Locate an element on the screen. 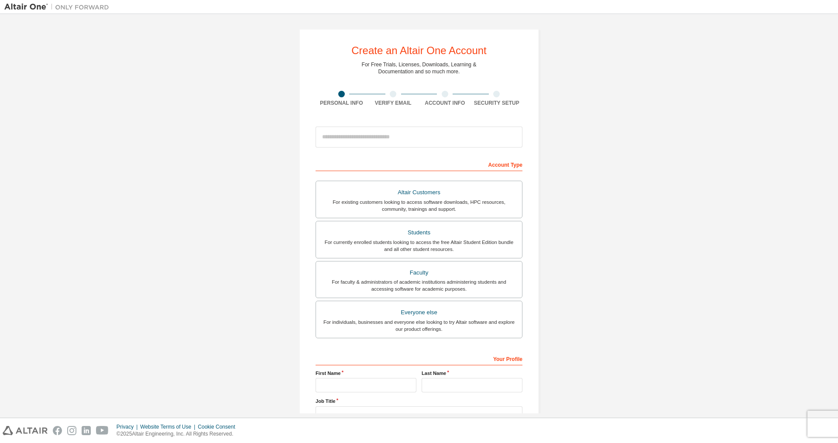  img: instagram.svg is located at coordinates (72, 430).